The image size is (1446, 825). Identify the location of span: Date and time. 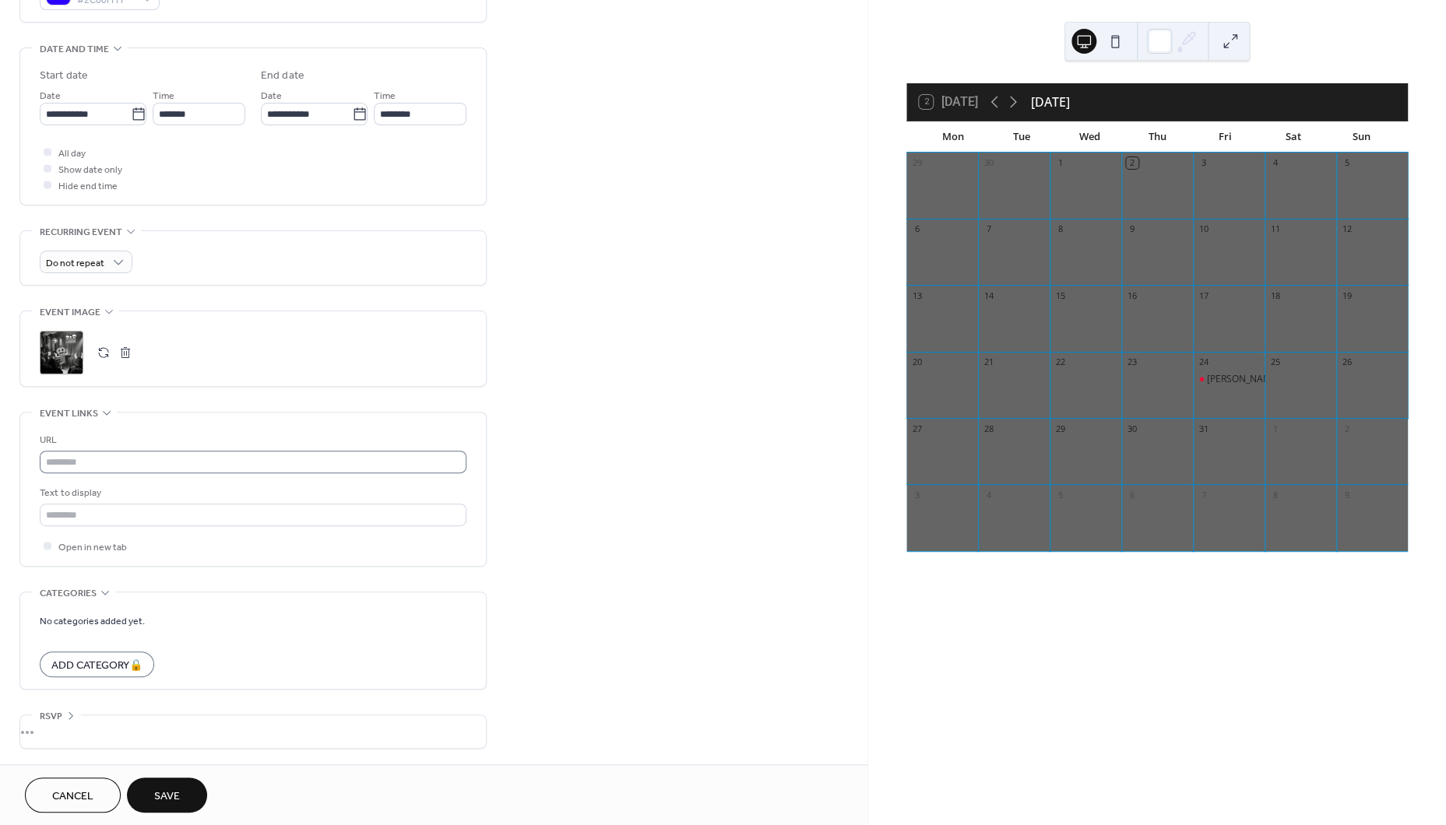
(74, 49).